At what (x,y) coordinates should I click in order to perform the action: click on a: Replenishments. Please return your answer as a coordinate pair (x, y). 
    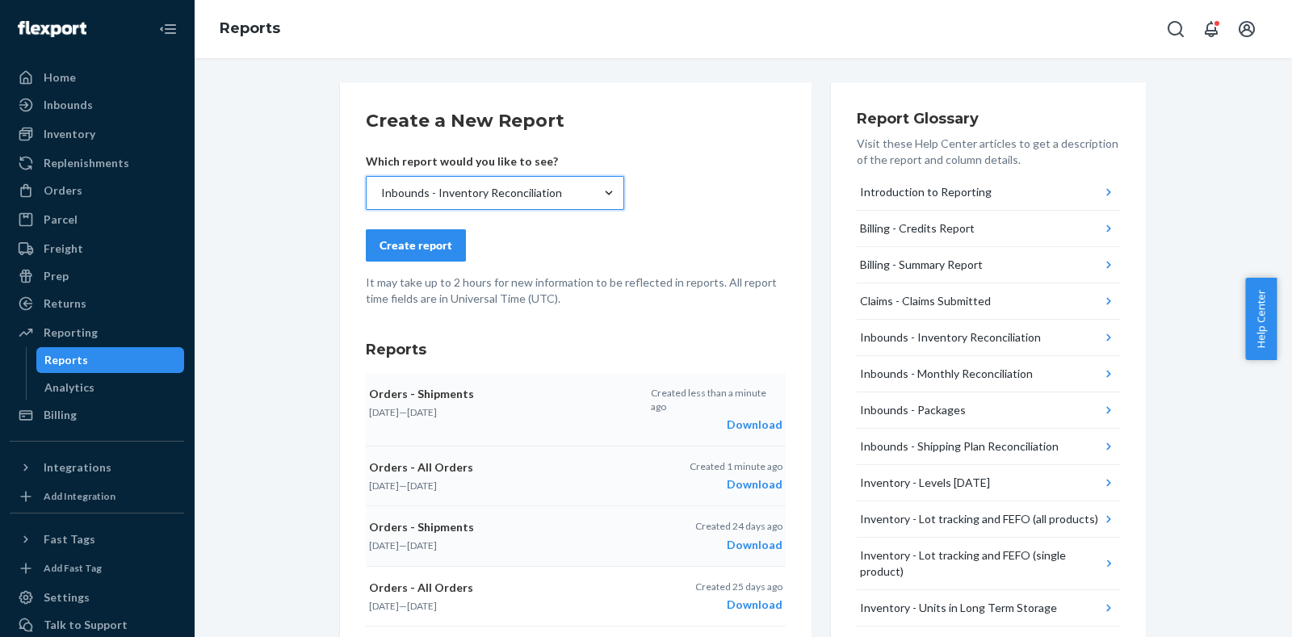
    Looking at the image, I should click on (97, 163).